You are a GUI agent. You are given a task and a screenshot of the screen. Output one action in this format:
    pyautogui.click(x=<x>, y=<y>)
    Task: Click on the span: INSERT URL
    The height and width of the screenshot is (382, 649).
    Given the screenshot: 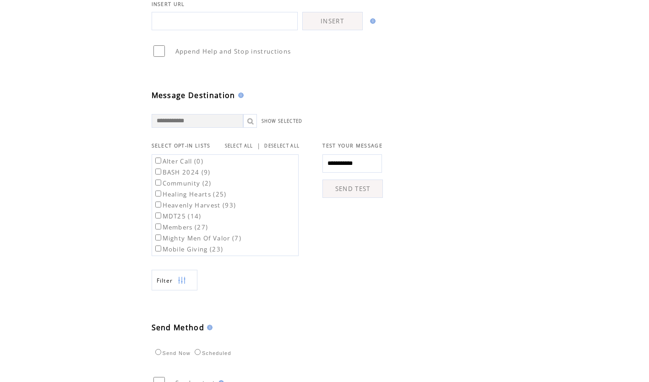 What is the action you would take?
    pyautogui.click(x=168, y=4)
    